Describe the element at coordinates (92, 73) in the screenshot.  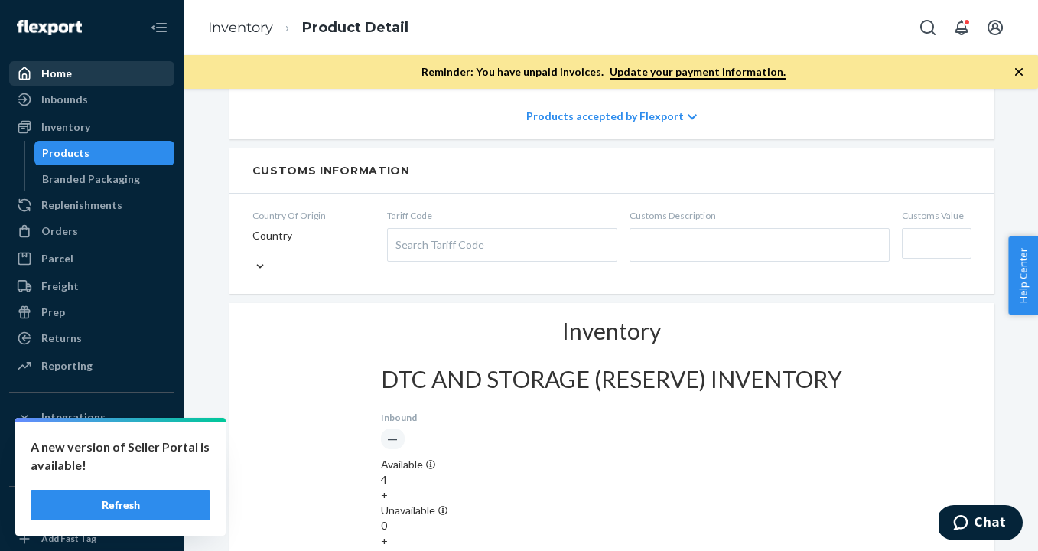
I see `a: Home` at that location.